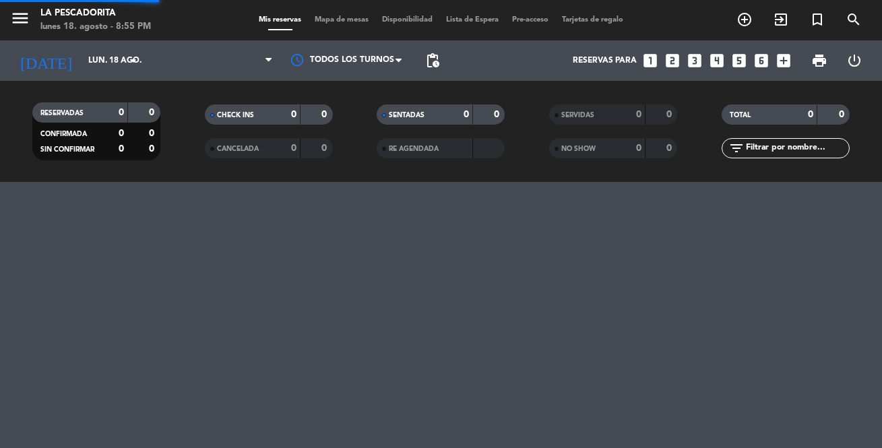 The height and width of the screenshot is (448, 882). I want to click on i: exit_to_app, so click(781, 20).